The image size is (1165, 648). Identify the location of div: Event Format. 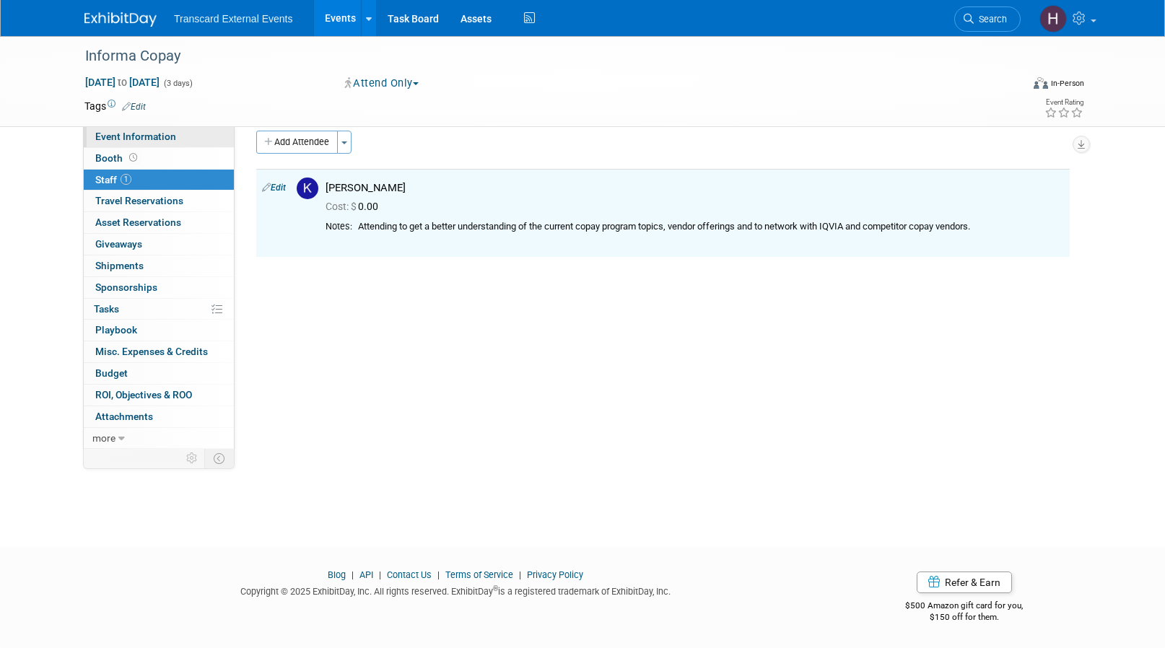
(1010, 86).